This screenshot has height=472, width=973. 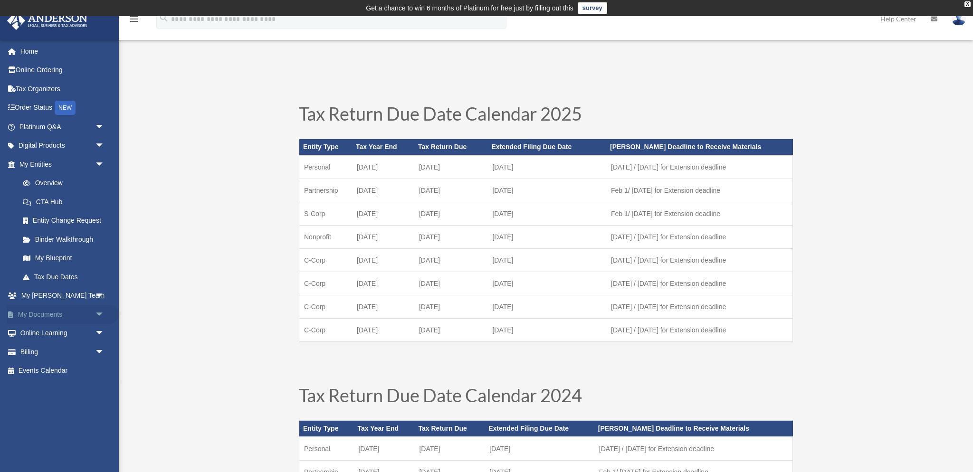 I want to click on a: My Entitiesarrow_drop_down, so click(x=63, y=164).